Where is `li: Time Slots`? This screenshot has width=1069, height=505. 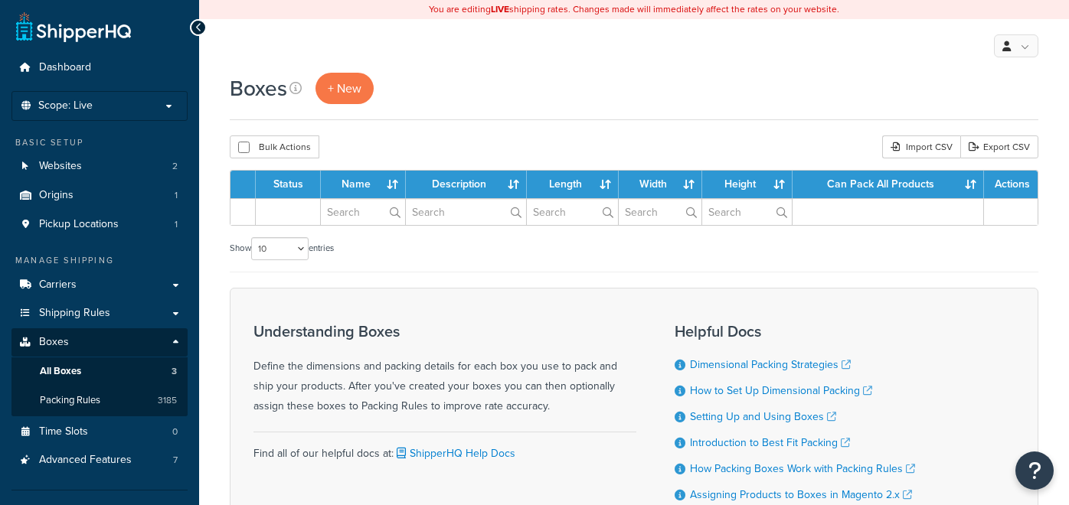 li: Time Slots is located at coordinates (100, 432).